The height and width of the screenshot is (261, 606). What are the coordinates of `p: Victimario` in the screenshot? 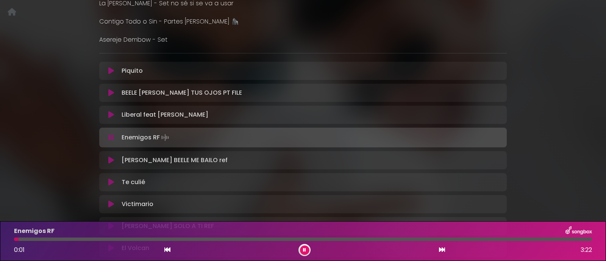 It's located at (138, 204).